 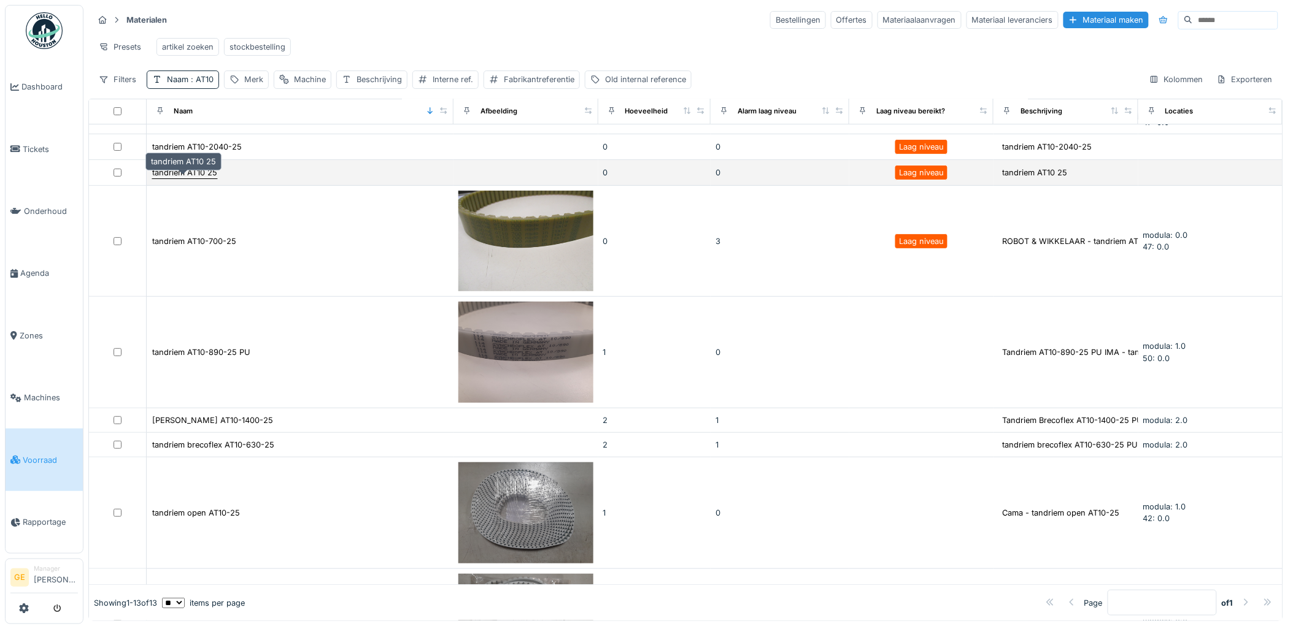 I want to click on img: tandriem open AT10-25, so click(x=525, y=513).